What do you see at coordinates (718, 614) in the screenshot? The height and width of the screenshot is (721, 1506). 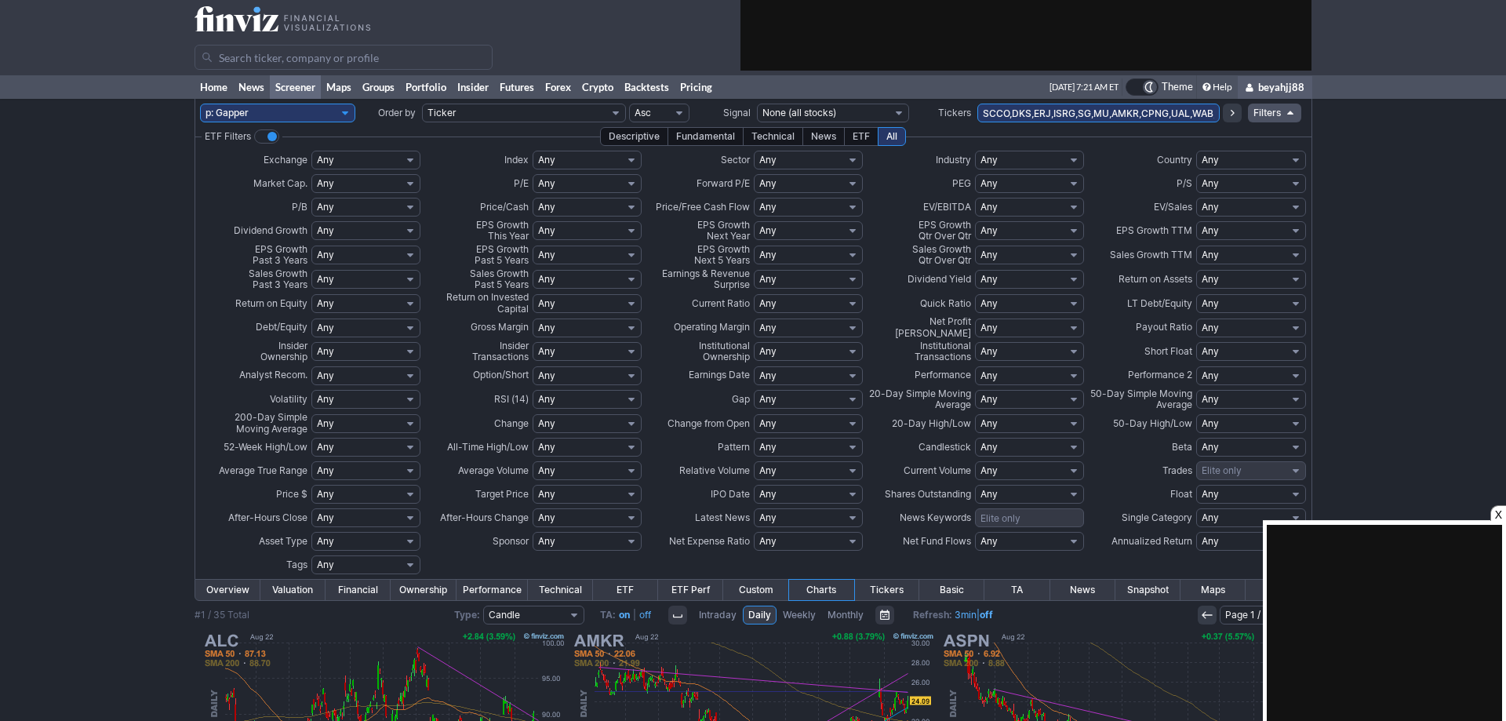 I see `span: Intraday` at bounding box center [718, 614].